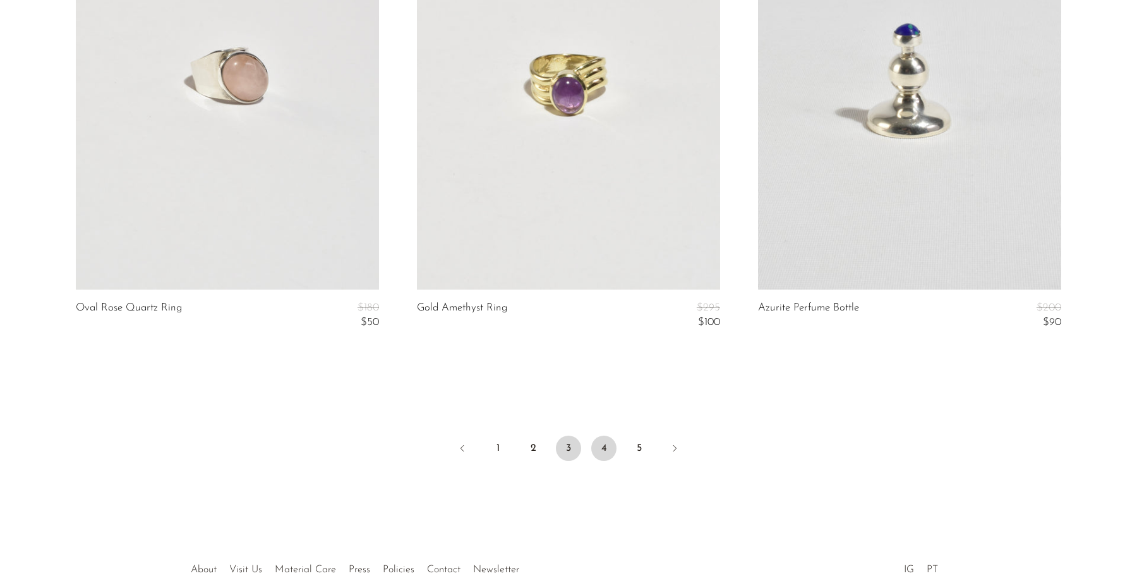  I want to click on a: Next, so click(675, 449).